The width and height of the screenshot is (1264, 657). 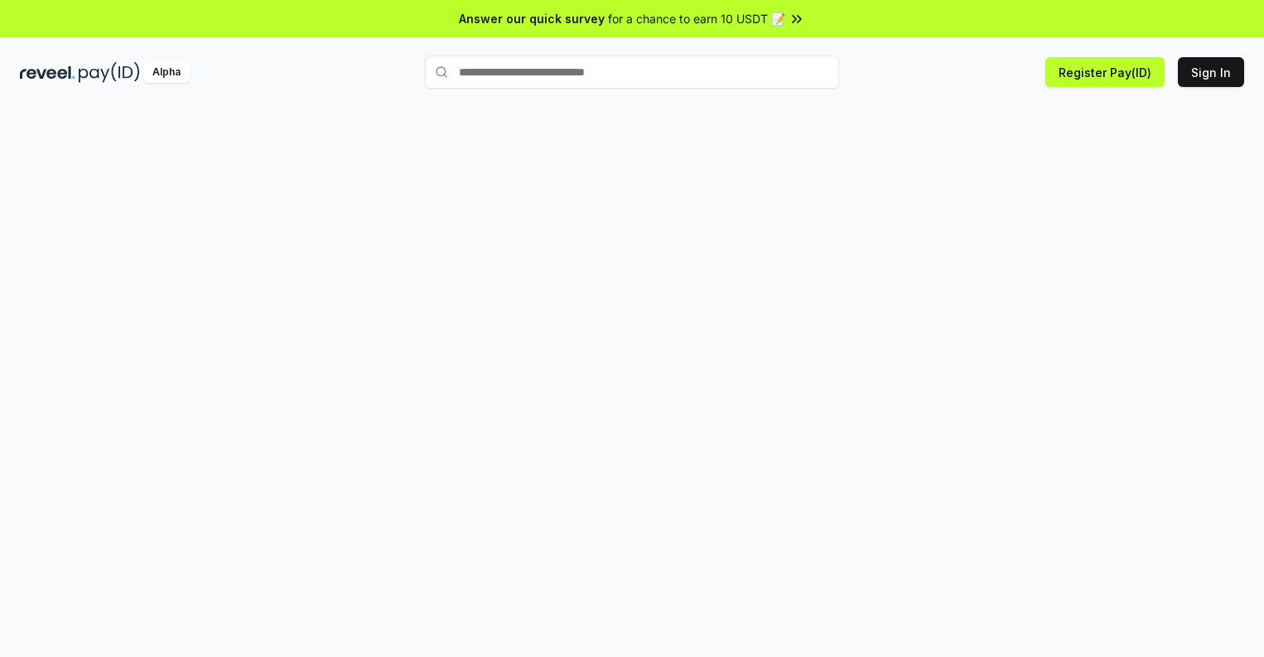 I want to click on img: pay_id, so click(x=109, y=72).